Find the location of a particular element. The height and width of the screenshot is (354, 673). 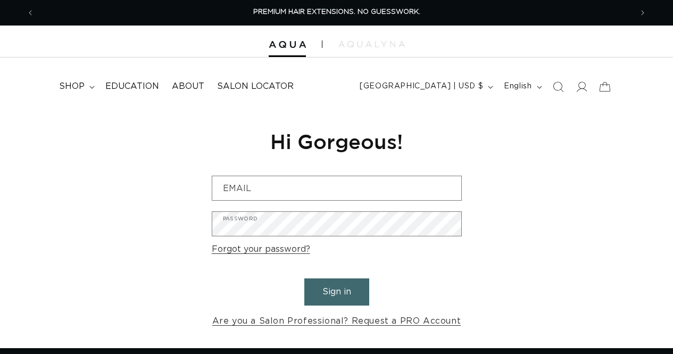

span: English is located at coordinates (517, 86).